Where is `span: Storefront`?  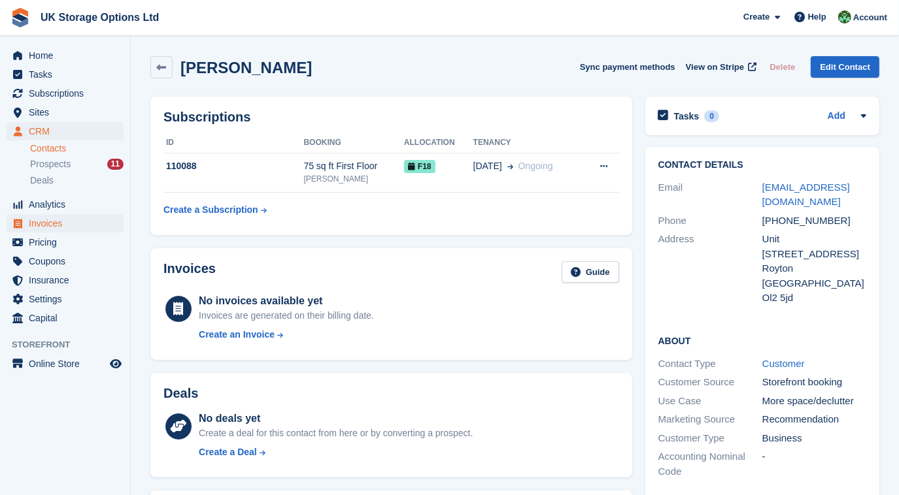
span: Storefront is located at coordinates (71, 345).